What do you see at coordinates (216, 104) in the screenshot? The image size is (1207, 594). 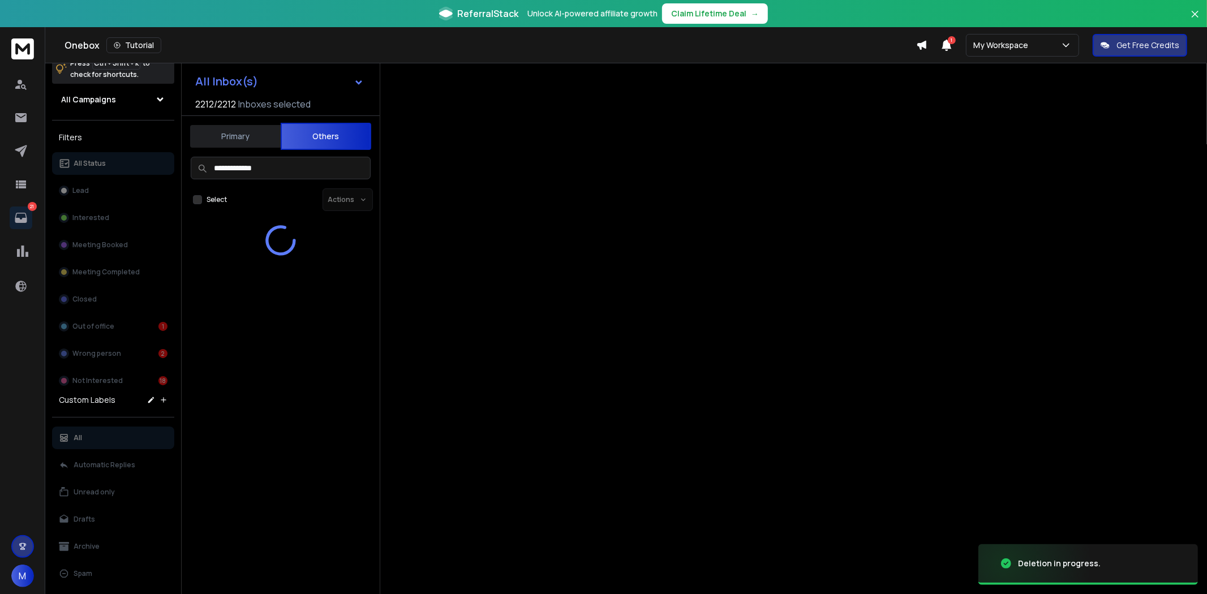 I see `span: 2212 / 2212` at bounding box center [216, 104].